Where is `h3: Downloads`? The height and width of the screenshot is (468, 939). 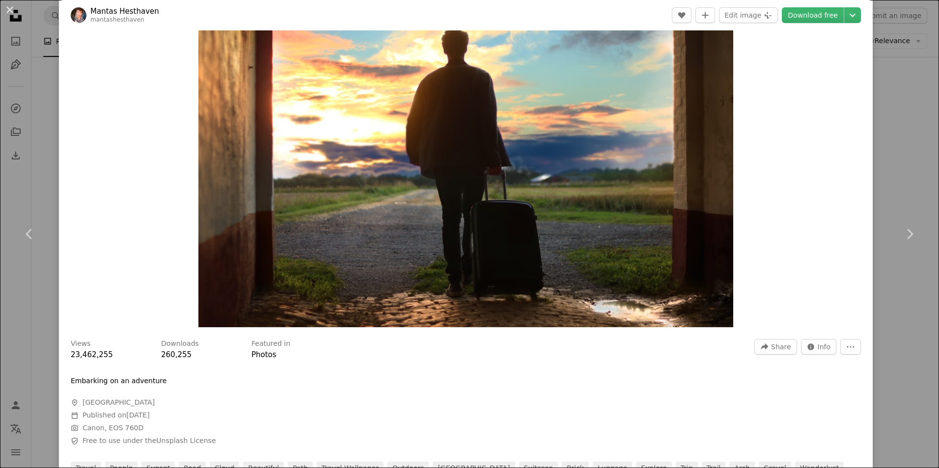
h3: Downloads is located at coordinates (180, 344).